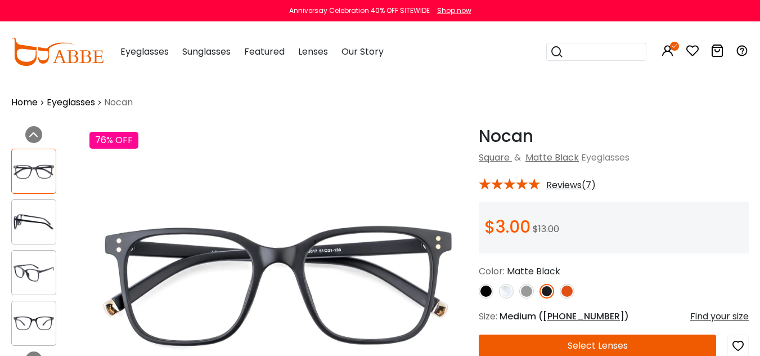 This screenshot has height=356, width=760. Describe the element at coordinates (533, 271) in the screenshot. I see `span: Matte Black` at that location.